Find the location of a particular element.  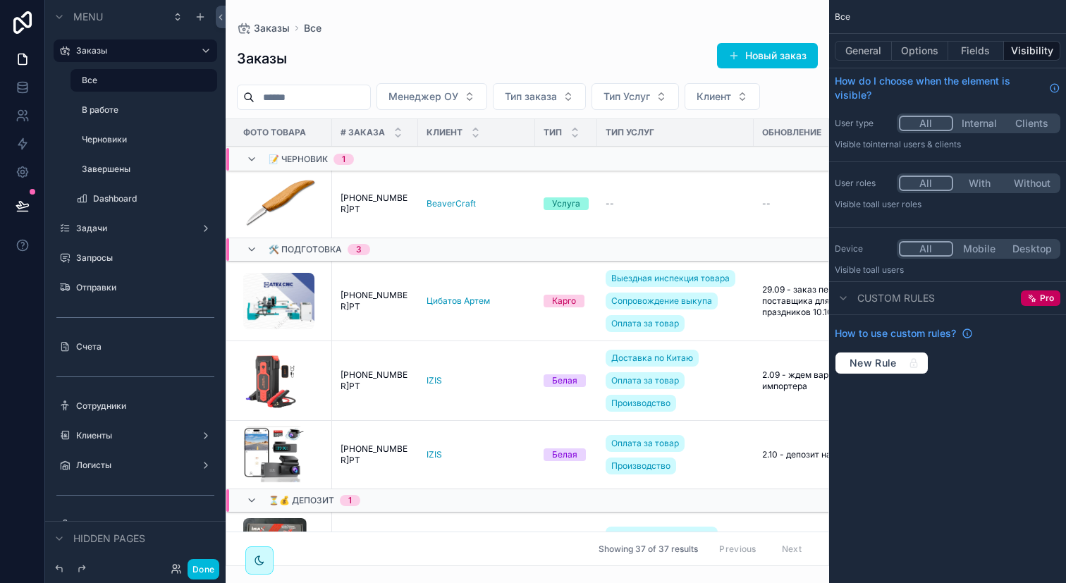

button: Options is located at coordinates (920, 51).